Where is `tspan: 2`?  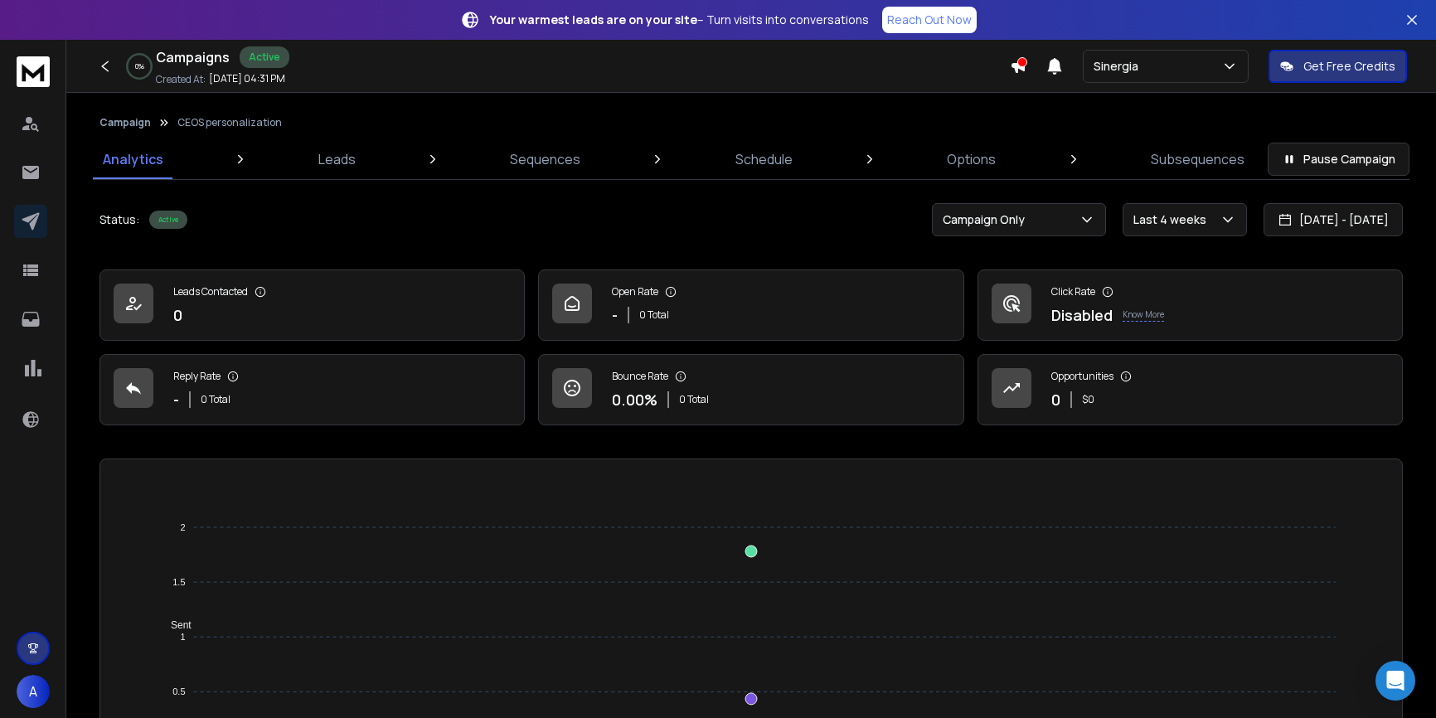
tspan: 2 is located at coordinates (182, 527).